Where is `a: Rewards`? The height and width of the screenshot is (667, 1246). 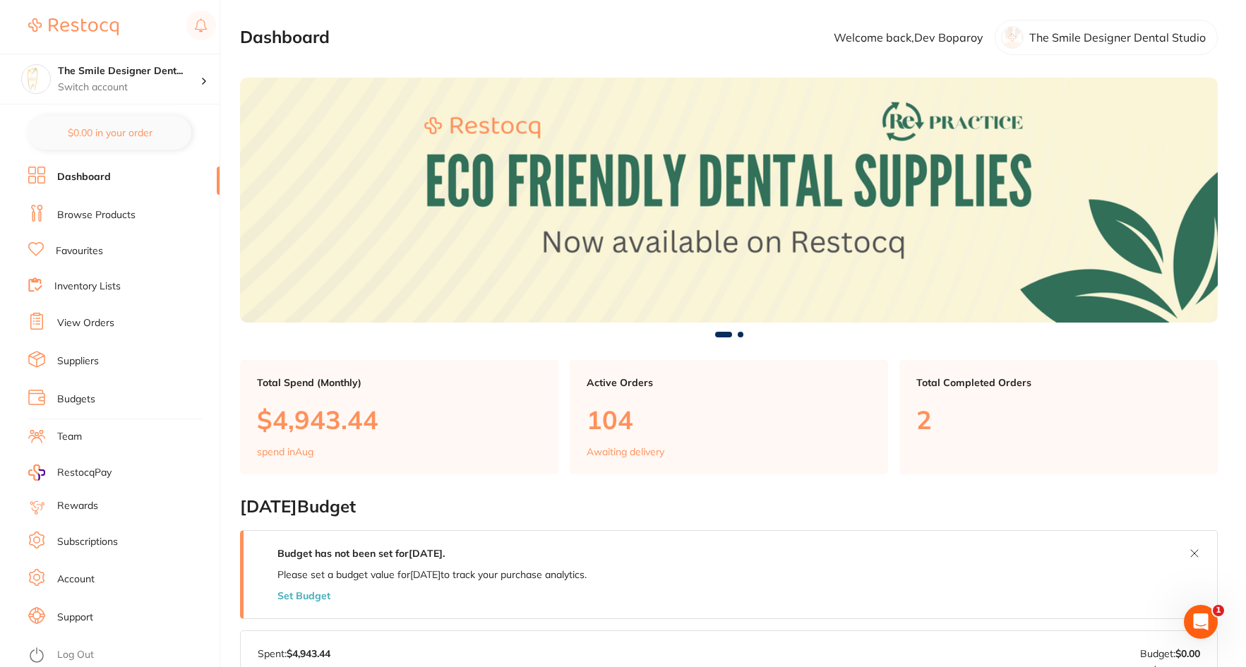
a: Rewards is located at coordinates (78, 506).